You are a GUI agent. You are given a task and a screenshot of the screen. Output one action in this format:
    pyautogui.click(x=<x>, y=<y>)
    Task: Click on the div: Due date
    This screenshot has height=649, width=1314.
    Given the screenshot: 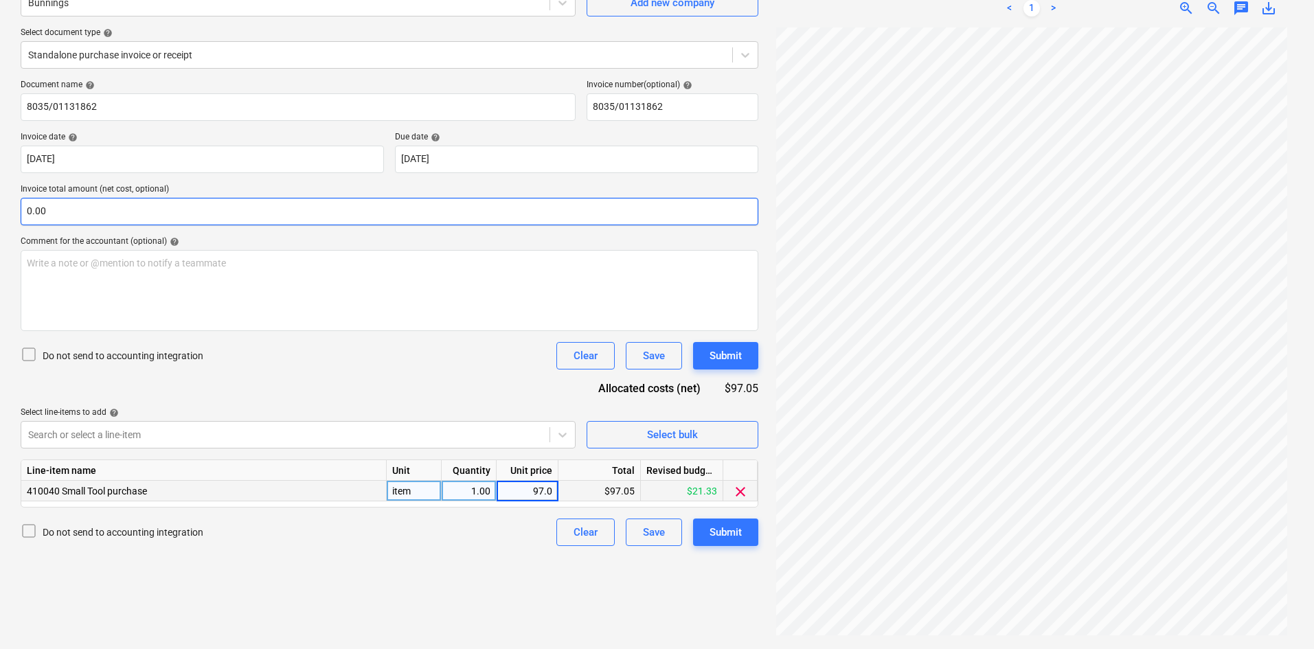 What is the action you would take?
    pyautogui.click(x=576, y=137)
    